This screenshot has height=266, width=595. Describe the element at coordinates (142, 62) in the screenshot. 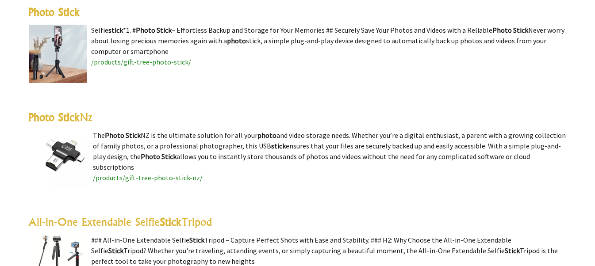

I see `a: /products/gift-tree-photo-stick/` at that location.